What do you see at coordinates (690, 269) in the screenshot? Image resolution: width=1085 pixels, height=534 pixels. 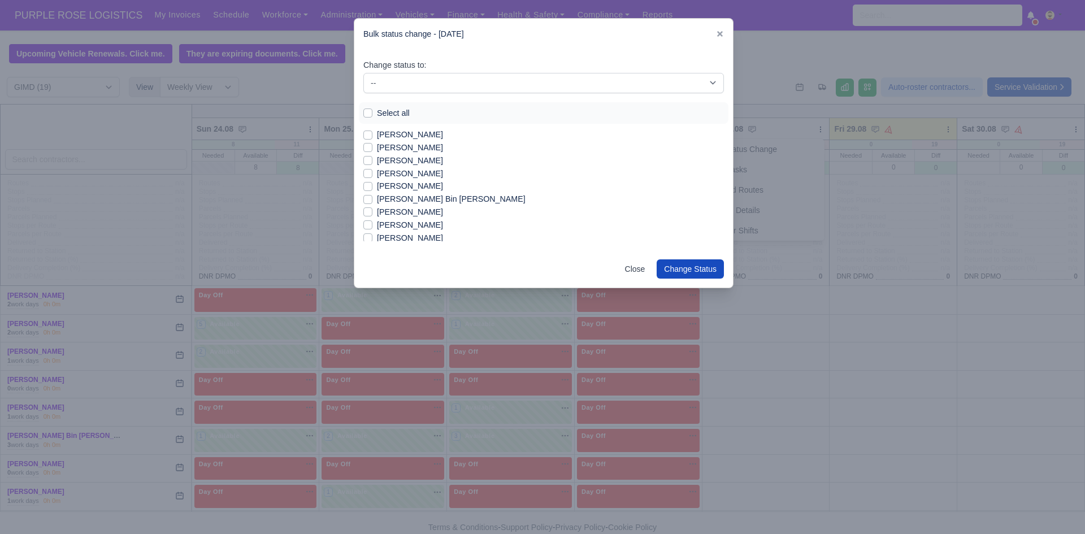 I see `button: Change Status` at bounding box center [690, 269].